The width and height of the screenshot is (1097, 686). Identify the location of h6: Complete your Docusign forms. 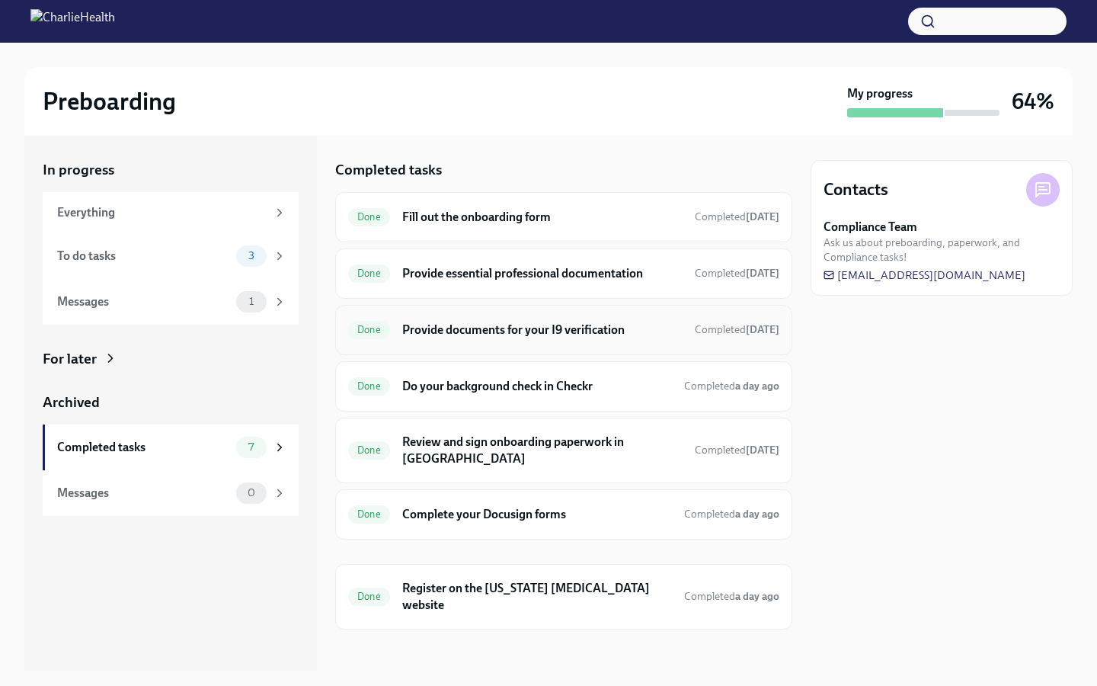
(537, 514).